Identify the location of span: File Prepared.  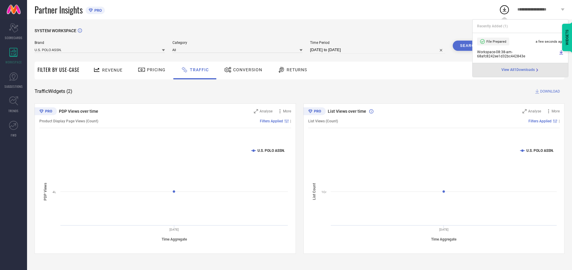
(496, 41).